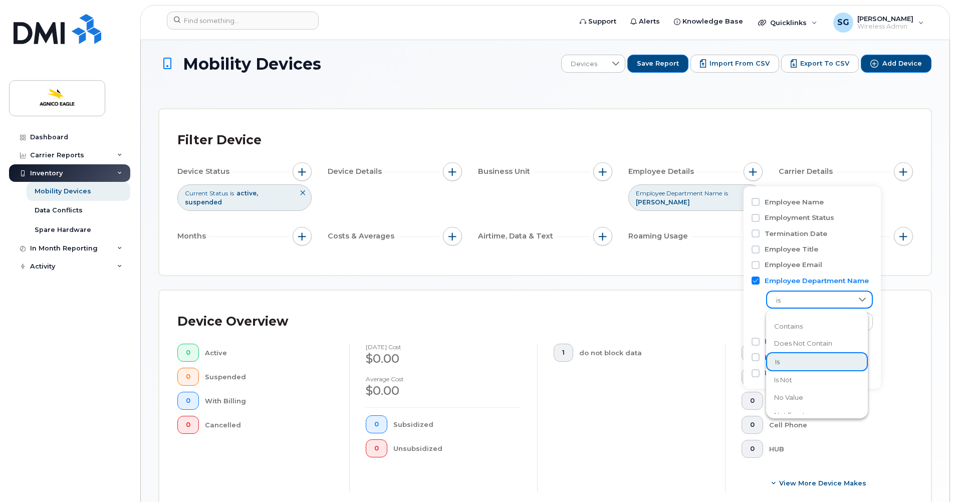 The image size is (955, 502). I want to click on button: View More Device Makes, so click(819, 483).